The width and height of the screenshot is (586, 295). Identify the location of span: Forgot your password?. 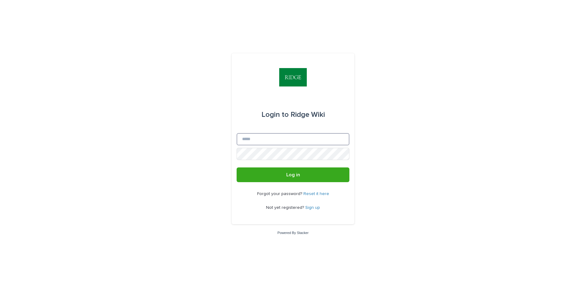
(280, 194).